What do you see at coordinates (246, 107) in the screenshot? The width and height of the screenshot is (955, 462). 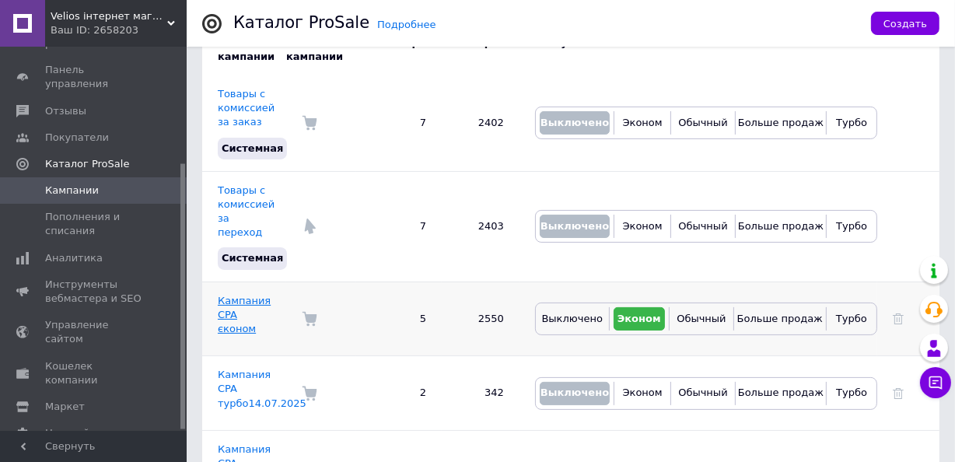 I see `a: Товары с комиссией за заказ` at bounding box center [246, 107].